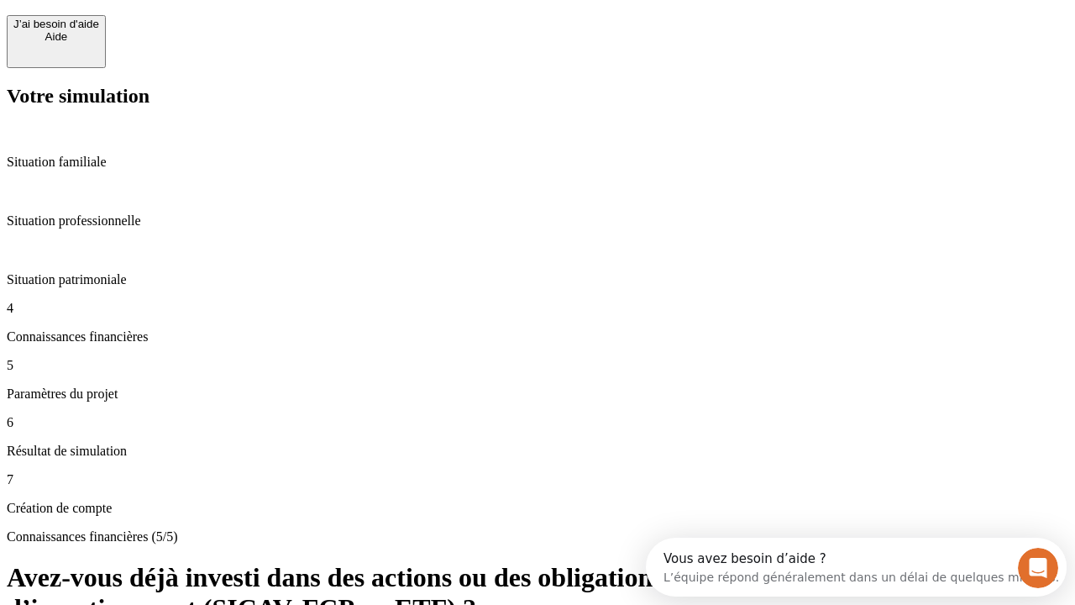 The image size is (1075, 605). What do you see at coordinates (537, 365) in the screenshot?
I see `p: 5` at bounding box center [537, 365].